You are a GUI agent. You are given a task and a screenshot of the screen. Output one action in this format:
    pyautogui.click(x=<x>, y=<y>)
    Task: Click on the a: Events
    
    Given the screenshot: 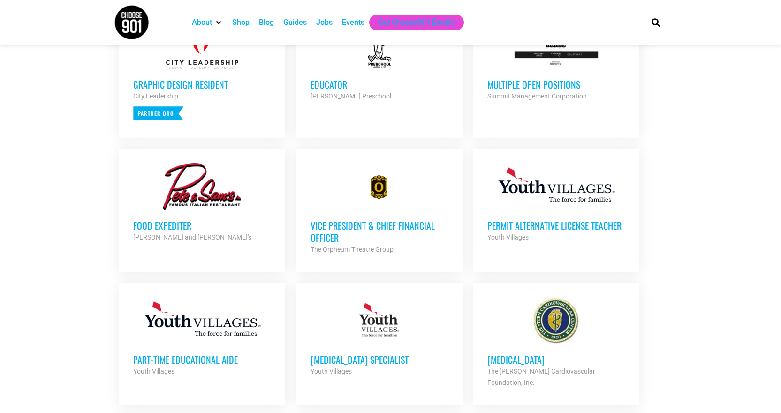 What is the action you would take?
    pyautogui.click(x=353, y=23)
    